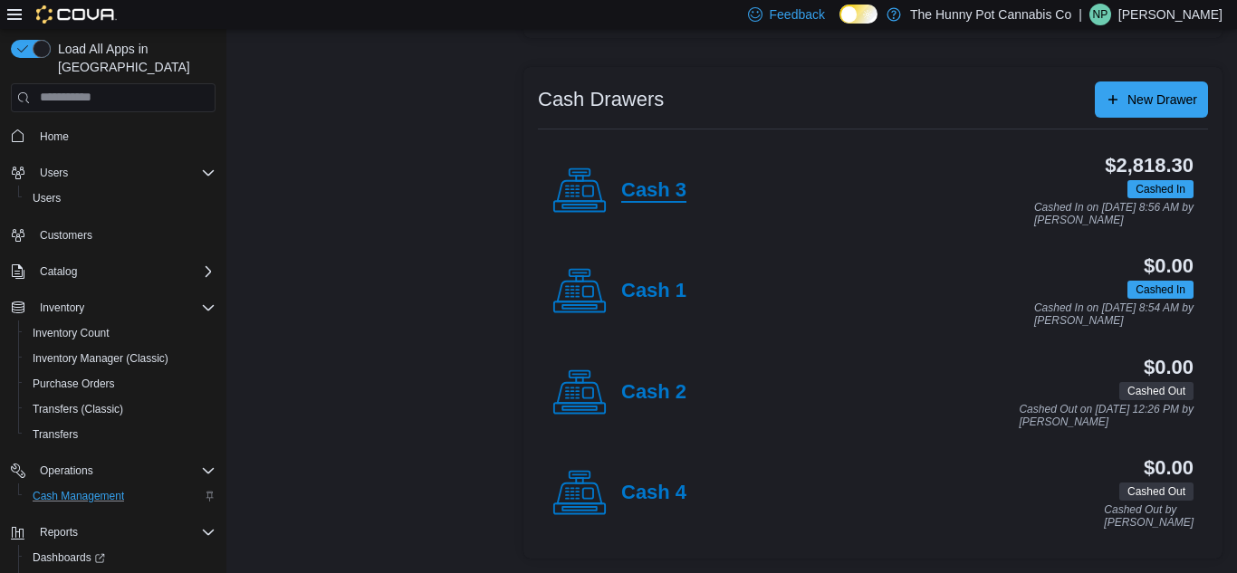 The image size is (1237, 573). I want to click on a: Inventory Manager (Classic), so click(101, 359).